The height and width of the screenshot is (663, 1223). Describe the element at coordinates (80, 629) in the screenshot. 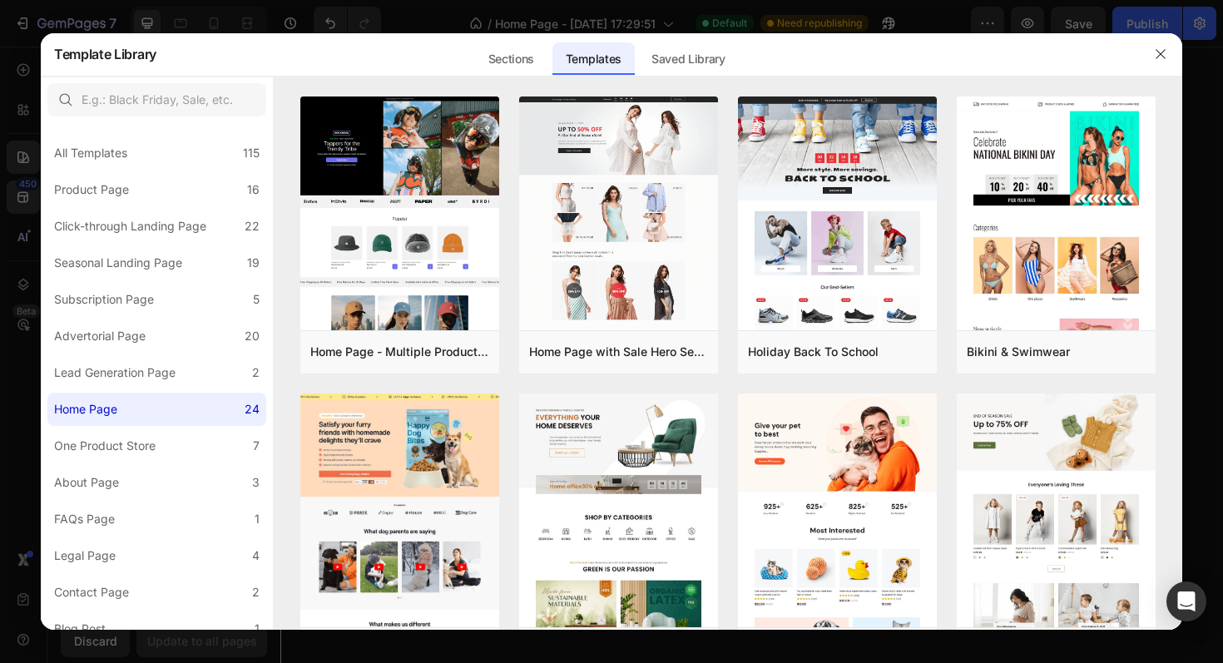

I see `div: Blog Post` at that location.